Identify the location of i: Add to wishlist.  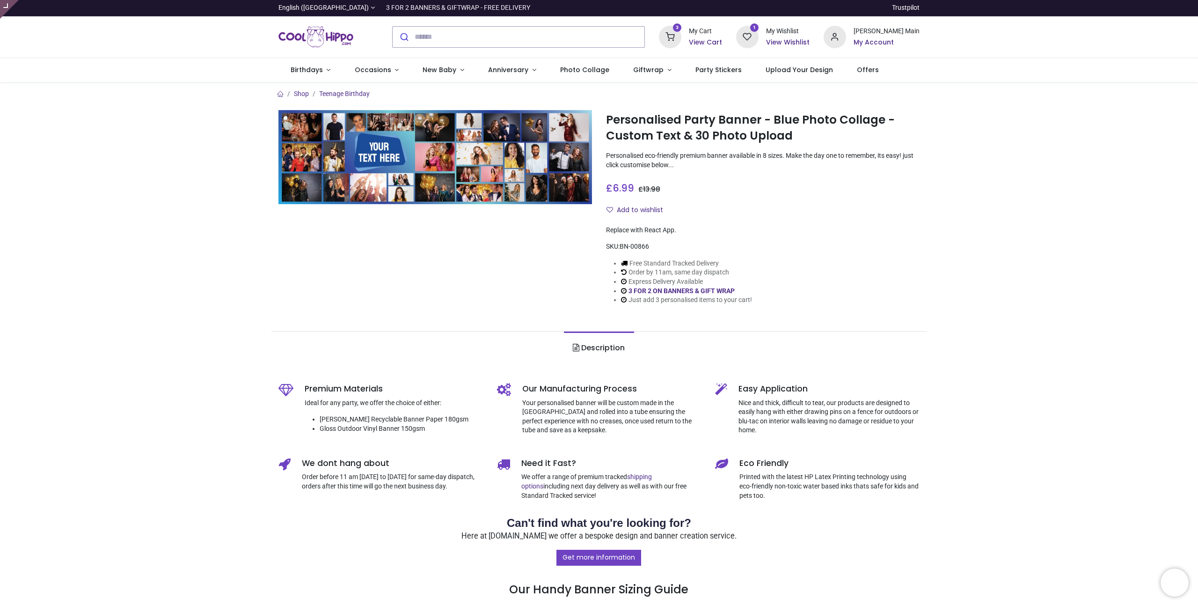
(610, 210).